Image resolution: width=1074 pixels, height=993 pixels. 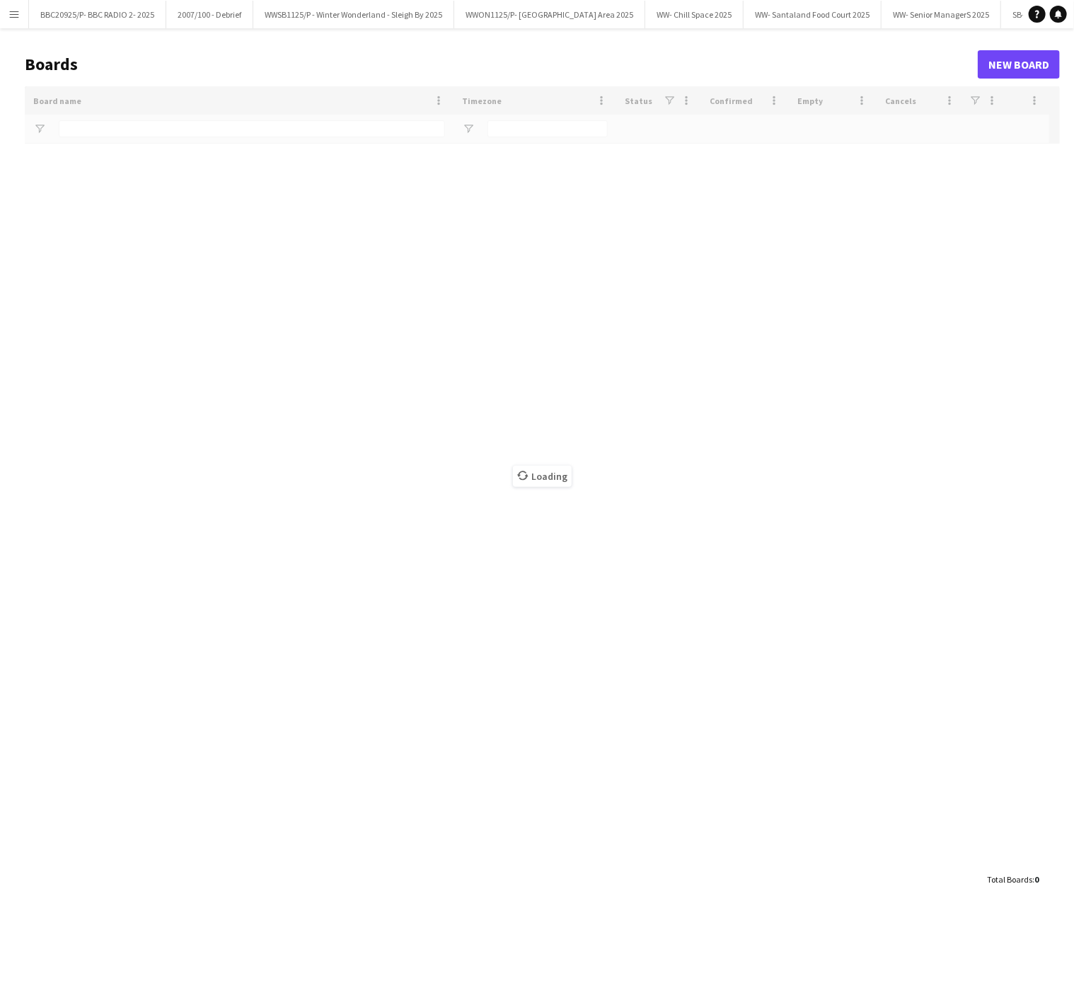 What do you see at coordinates (542, 476) in the screenshot?
I see `span: Loading` at bounding box center [542, 476].